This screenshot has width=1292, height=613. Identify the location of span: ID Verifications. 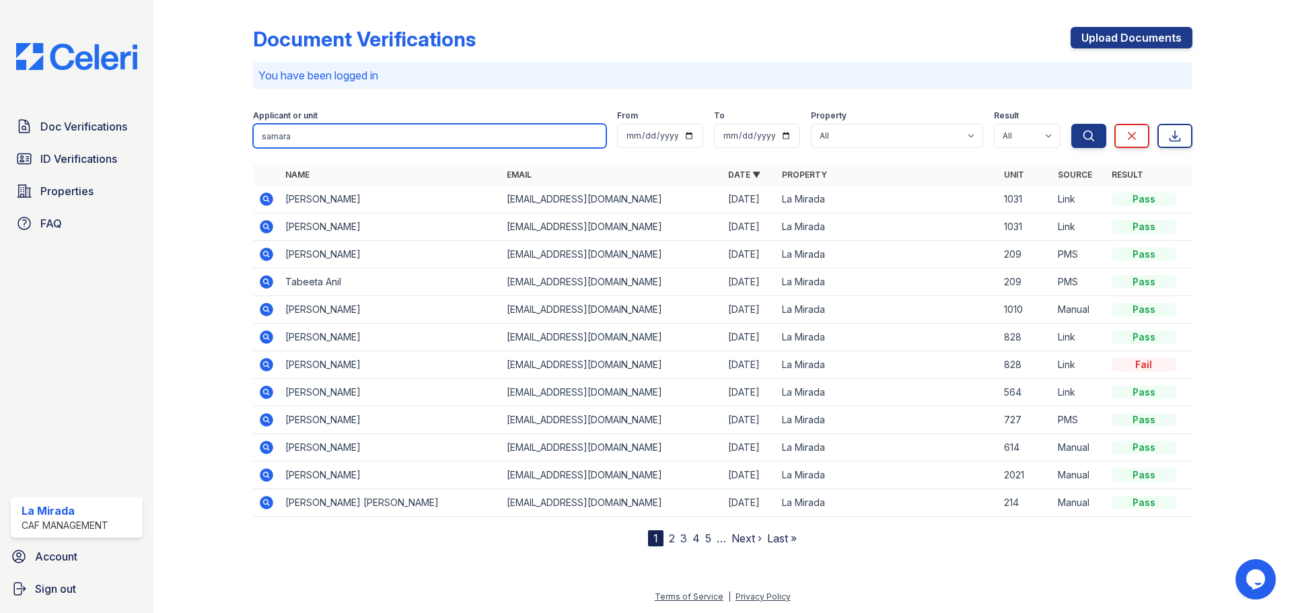
(79, 159).